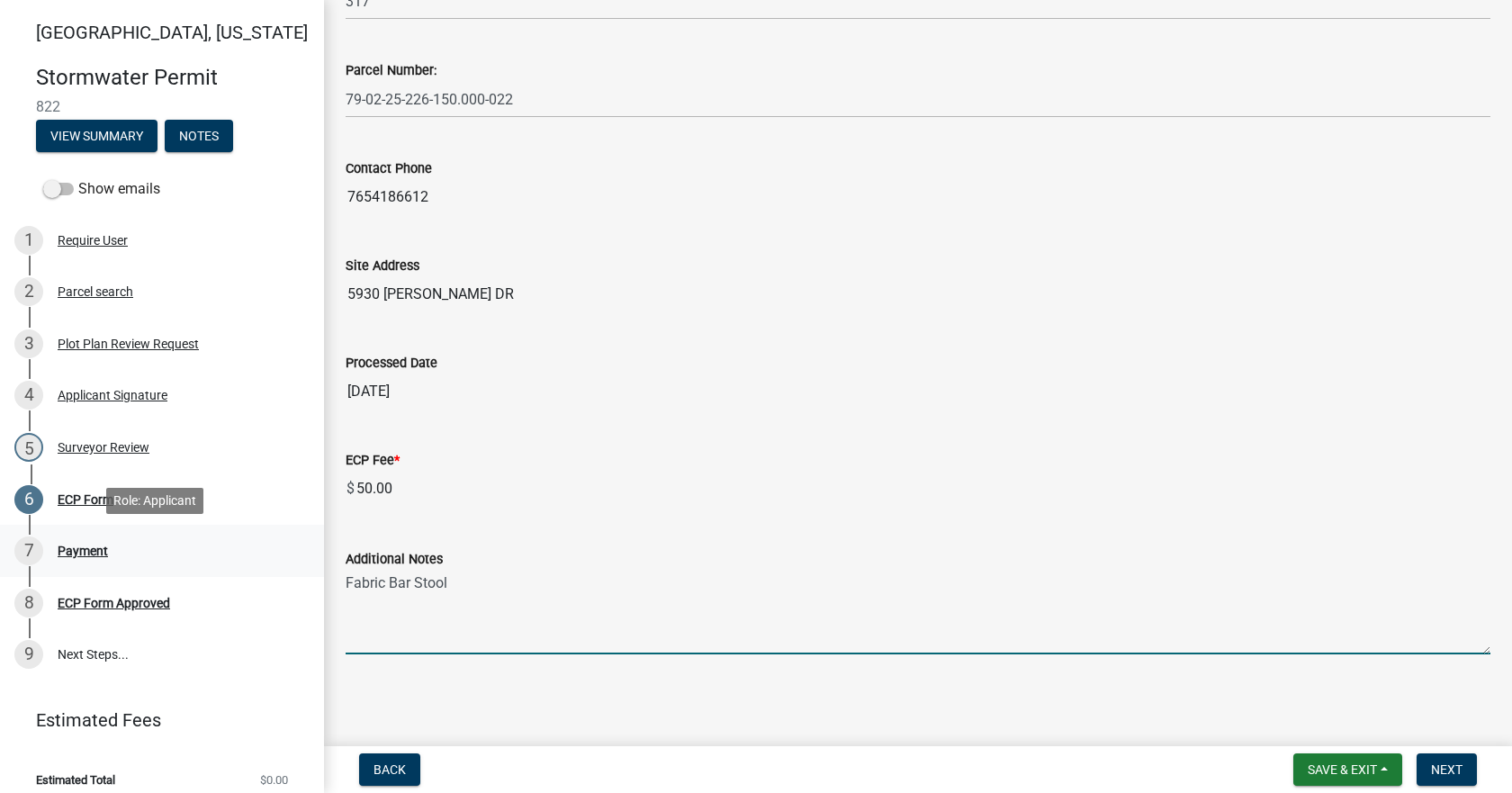 This screenshot has height=793, width=1512. I want to click on div: 7, so click(29, 551).